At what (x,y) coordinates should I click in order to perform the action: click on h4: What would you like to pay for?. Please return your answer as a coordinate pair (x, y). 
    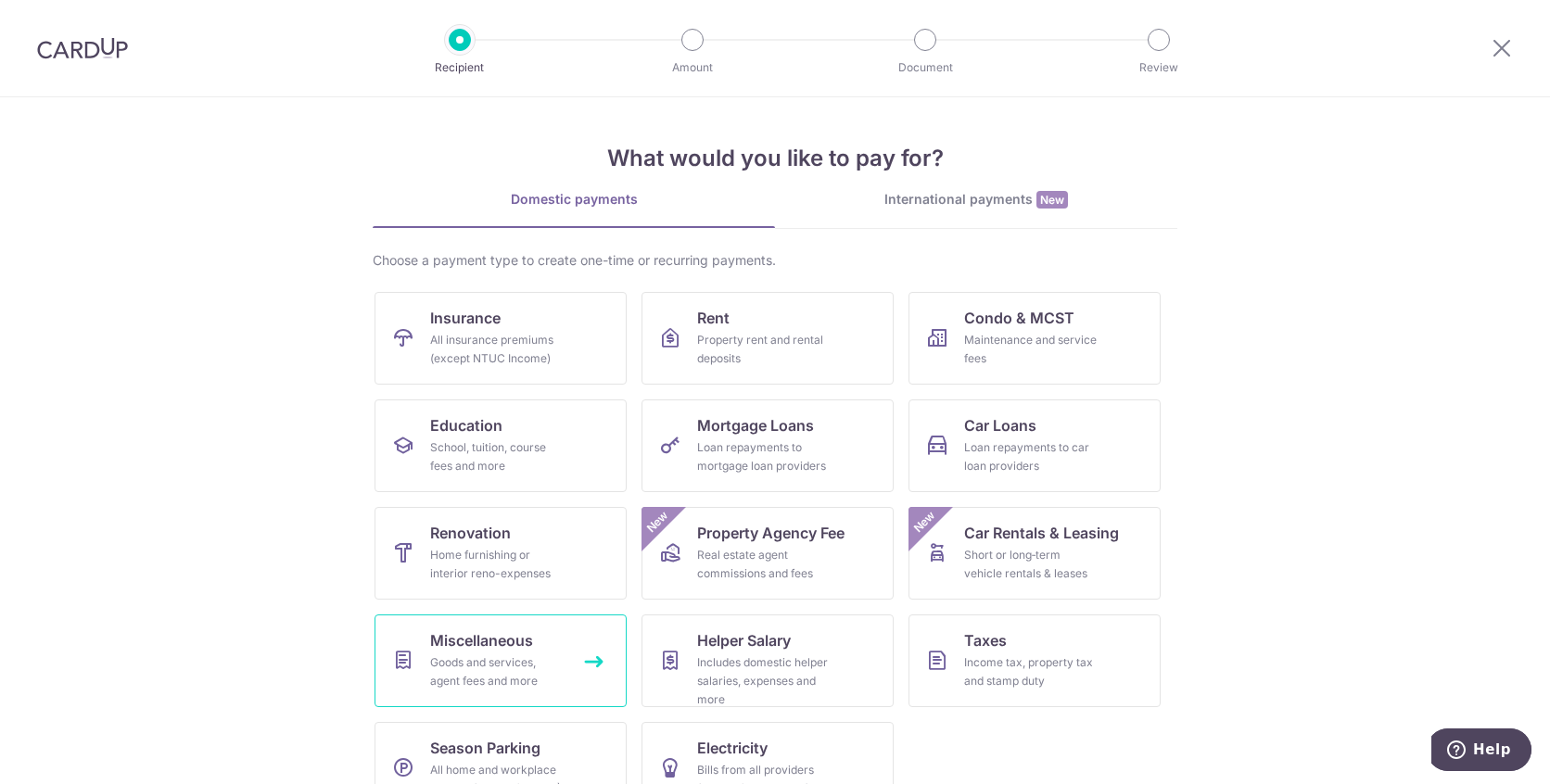
    Looking at the image, I should click on (775, 158).